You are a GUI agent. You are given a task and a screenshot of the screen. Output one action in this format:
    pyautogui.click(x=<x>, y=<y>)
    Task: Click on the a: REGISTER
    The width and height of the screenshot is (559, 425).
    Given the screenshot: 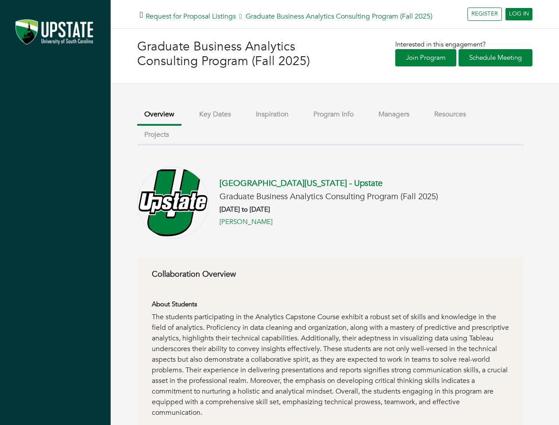 What is the action you would take?
    pyautogui.click(x=484, y=14)
    